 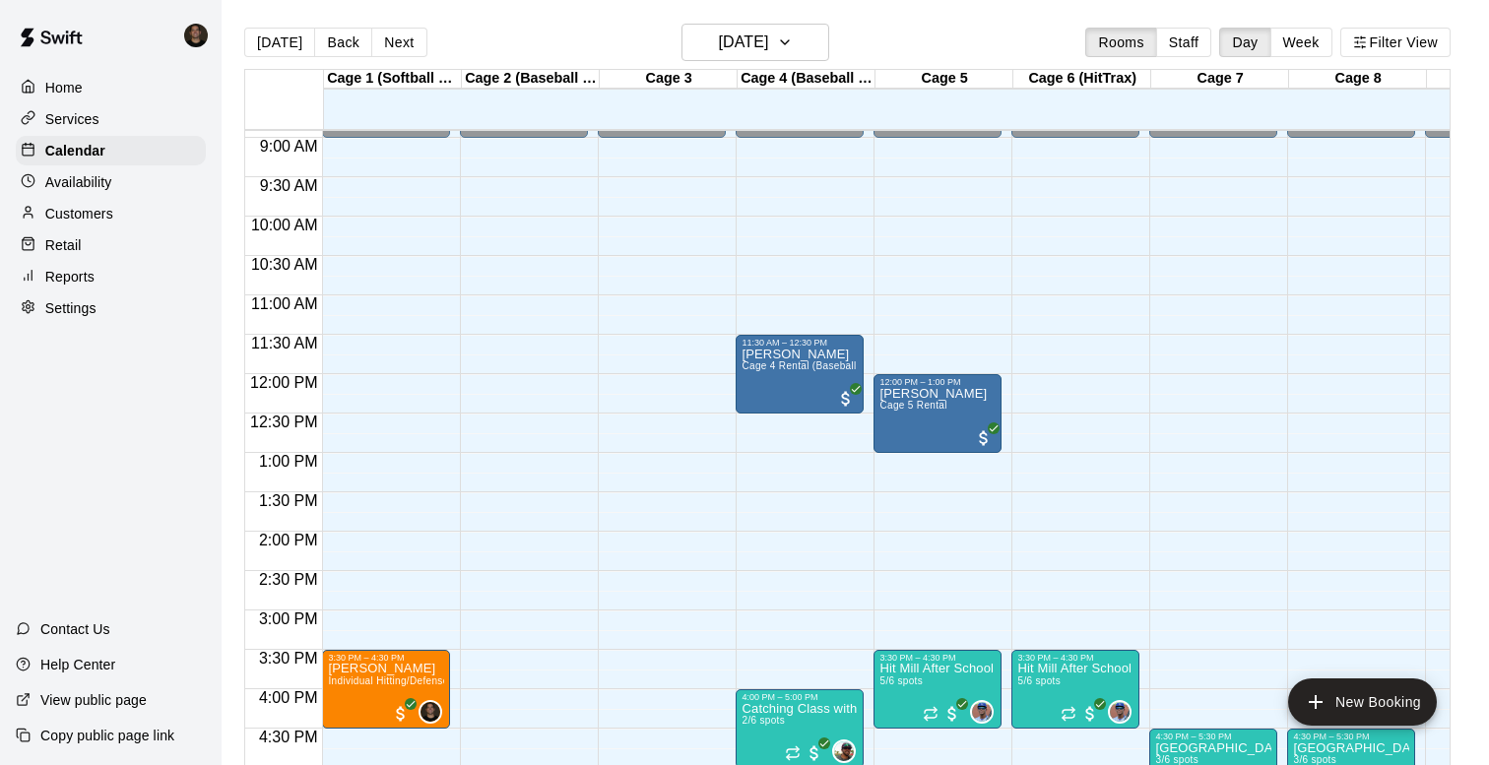 What do you see at coordinates (285, 303) in the screenshot?
I see `span: 11:00 AM` at bounding box center [285, 303].